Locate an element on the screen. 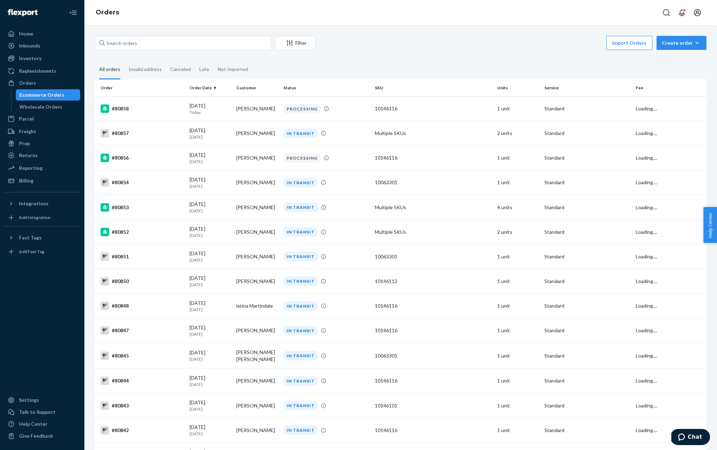 The height and width of the screenshot is (450, 717). th: Order is located at coordinates (141, 88).